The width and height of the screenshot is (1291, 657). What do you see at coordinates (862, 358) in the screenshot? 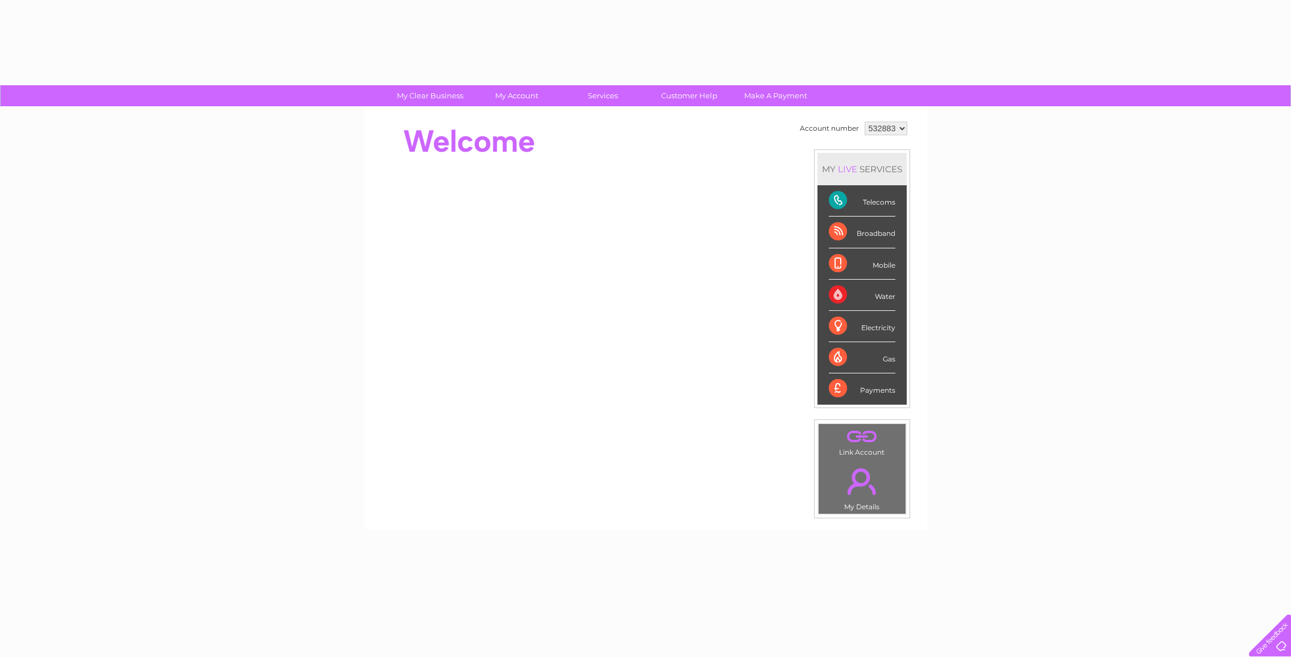
I see `div: Gas` at bounding box center [862, 358].